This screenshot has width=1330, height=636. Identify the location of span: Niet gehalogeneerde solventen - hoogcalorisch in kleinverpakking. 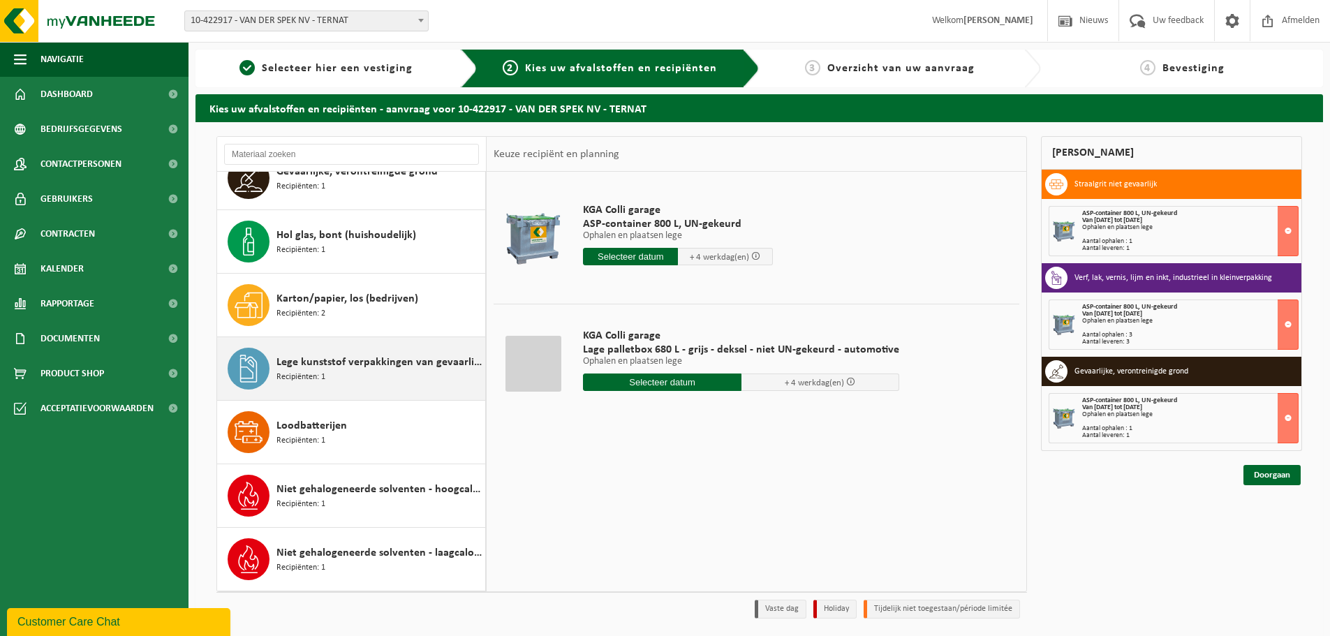
(379, 490).